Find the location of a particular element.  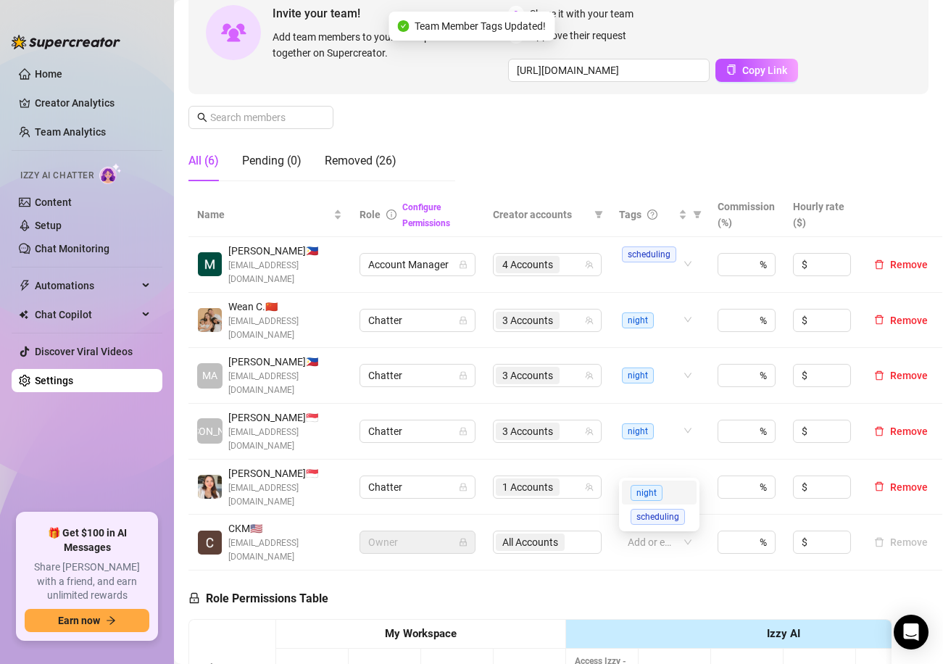

a: Discover Viral Videos is located at coordinates (83, 352).